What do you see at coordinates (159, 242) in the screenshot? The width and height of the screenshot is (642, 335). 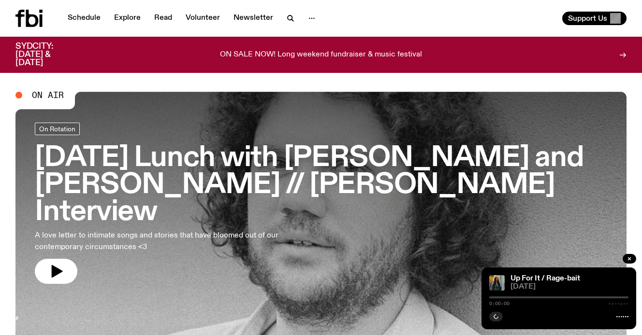 I see `p: A love letter to intimate songs and stories that have bloomed out of our contemporary circumstanc...` at bounding box center [159, 242].